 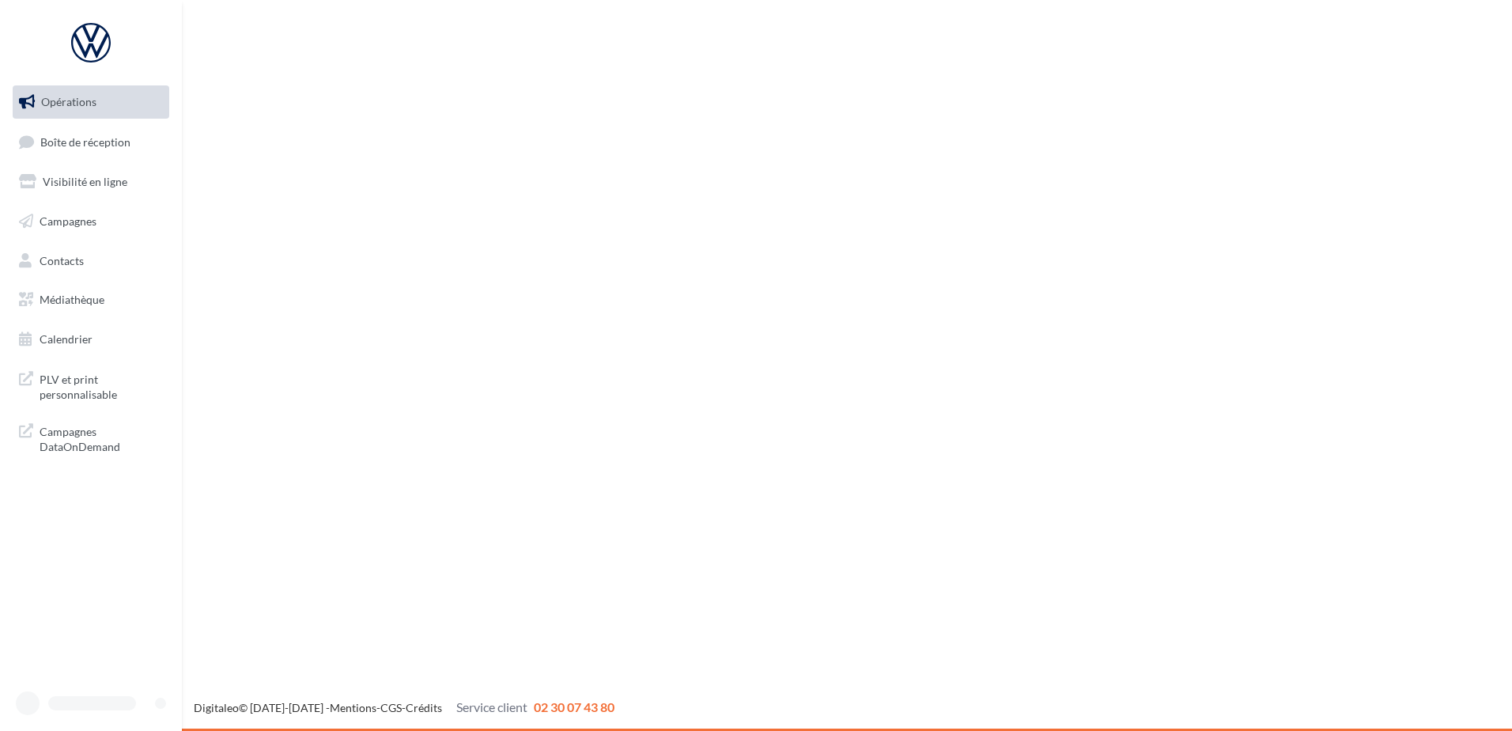 I want to click on span: Campagnes DataOnDemand, so click(x=101, y=437).